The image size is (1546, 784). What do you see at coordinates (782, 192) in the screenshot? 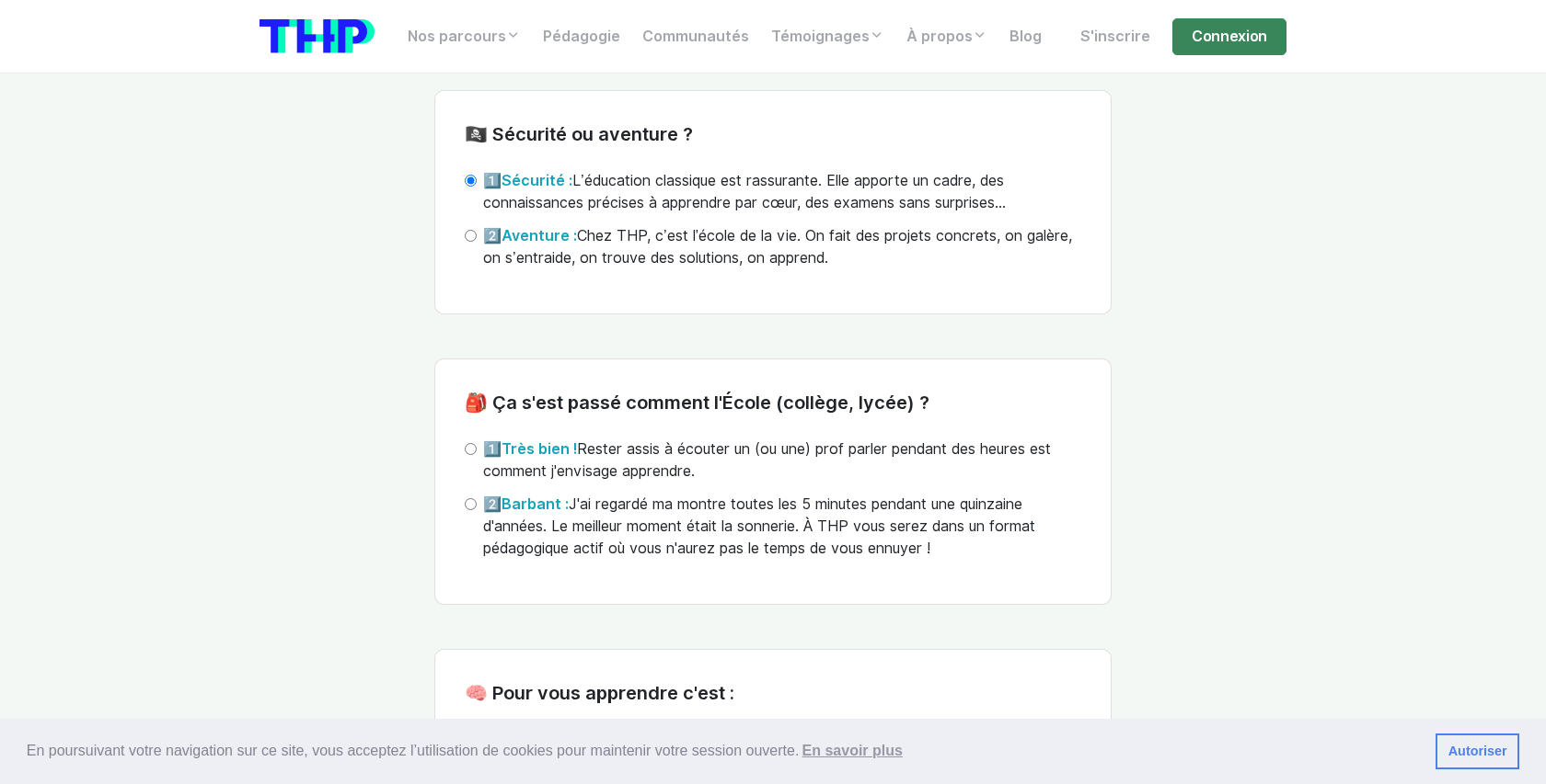
I see `label: 1️⃣ L’éducation classique est rassurante. Elle apporte un cadre, des connaissances précises à app...` at bounding box center [782, 192].